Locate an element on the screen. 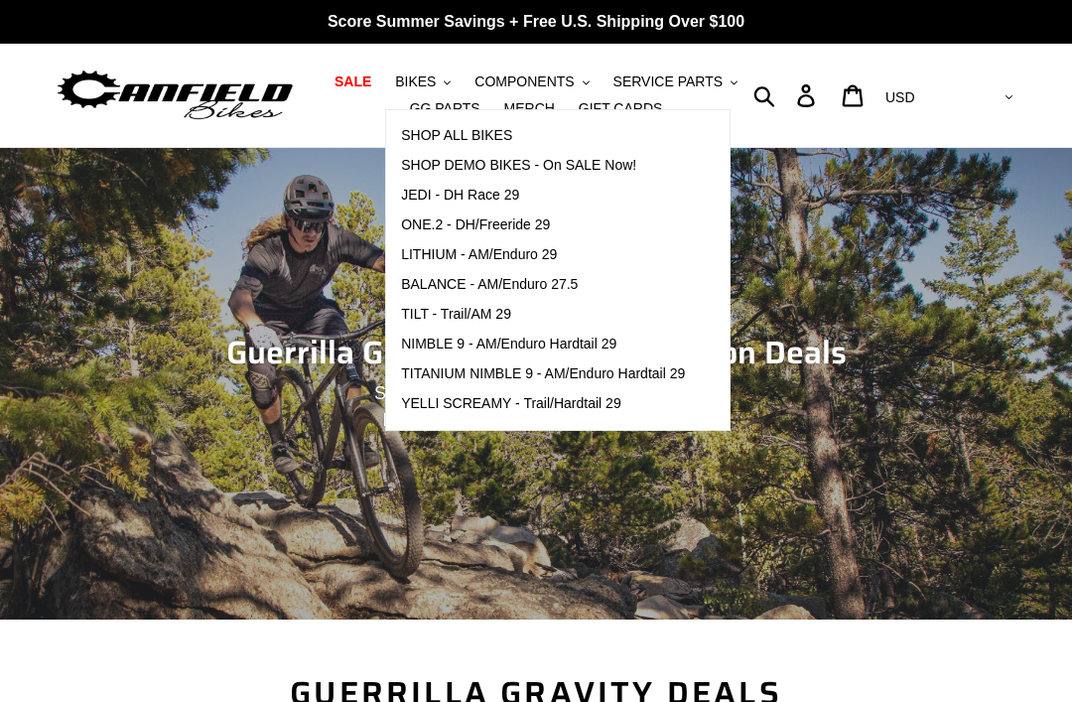 This screenshot has width=1072, height=702. a: TITANIUM NIMBLE 9 - AM/Enduro Hardtail 29 is located at coordinates (543, 374).